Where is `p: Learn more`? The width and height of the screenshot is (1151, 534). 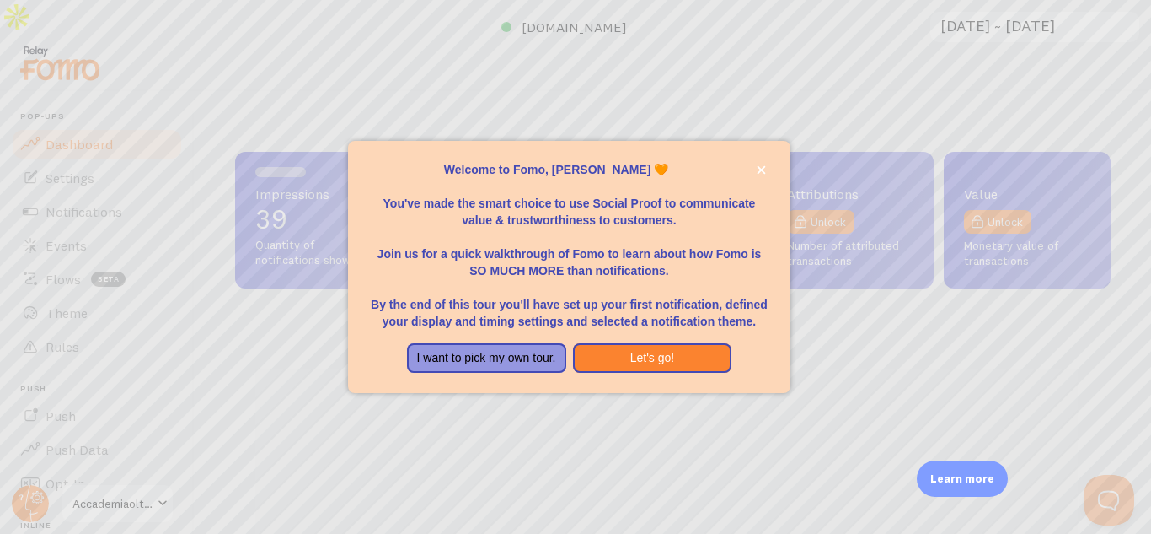 p: Learn more is located at coordinates (963, 478).